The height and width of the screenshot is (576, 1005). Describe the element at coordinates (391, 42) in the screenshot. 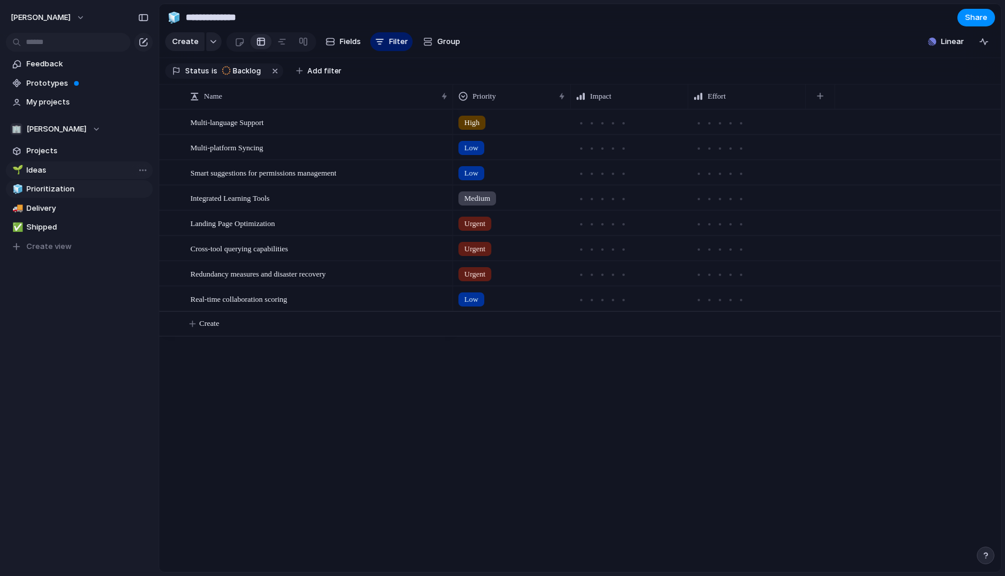

I see `button: Filter` at that location.